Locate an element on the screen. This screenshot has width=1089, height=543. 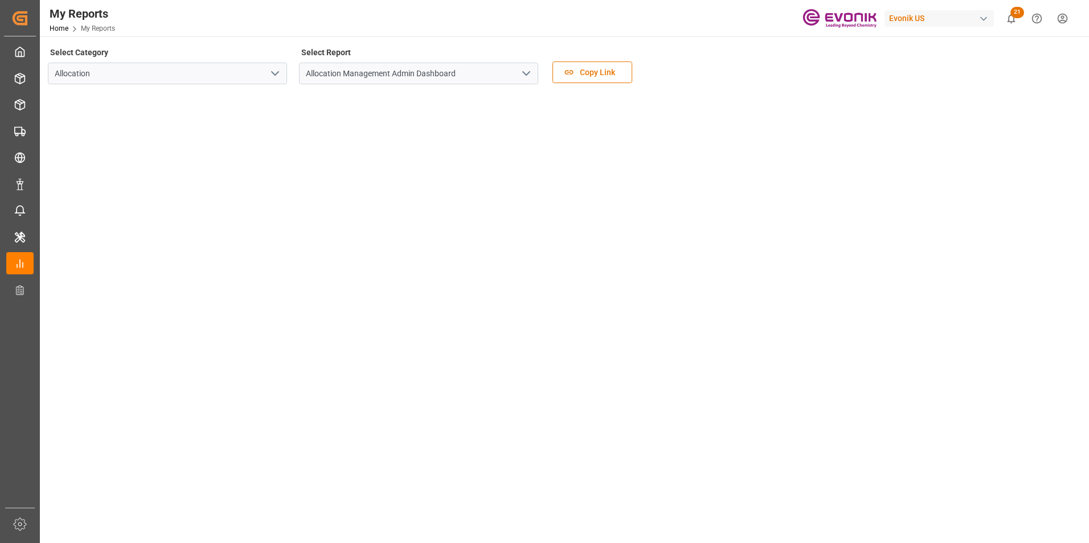
button: Copy Link is located at coordinates (592, 72).